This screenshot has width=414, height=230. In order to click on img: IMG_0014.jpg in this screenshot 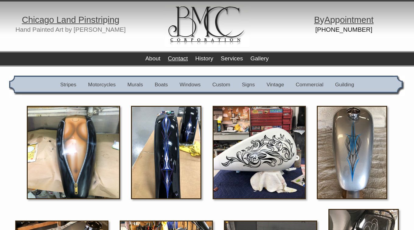, I will do `click(352, 152)`.